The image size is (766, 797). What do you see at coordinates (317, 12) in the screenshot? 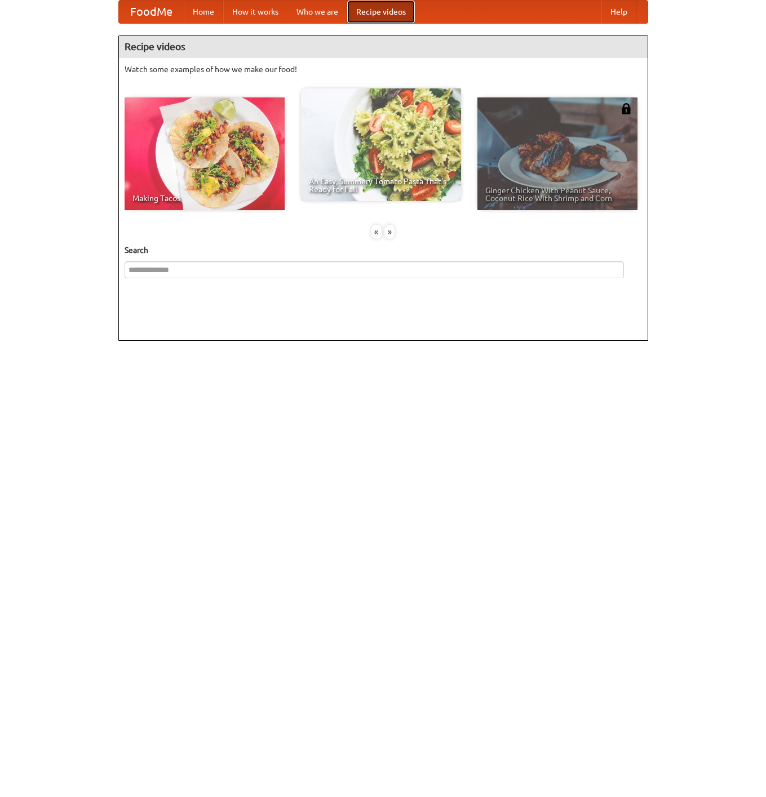
I see `a: Who we are` at bounding box center [317, 12].